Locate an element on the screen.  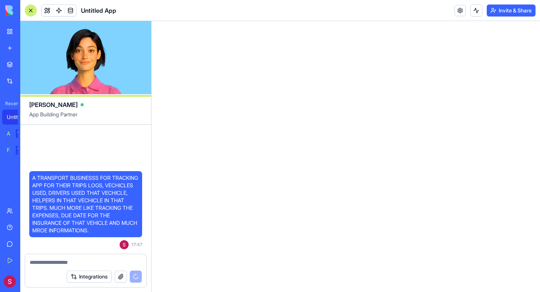
a: Feedback FormTRY is located at coordinates (17, 150).